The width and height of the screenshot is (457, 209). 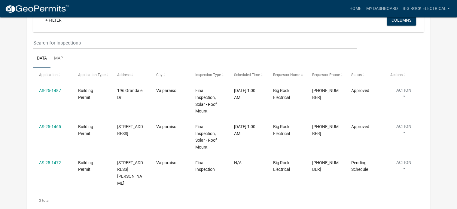 I want to click on a: AS-25-1472, so click(x=50, y=163).